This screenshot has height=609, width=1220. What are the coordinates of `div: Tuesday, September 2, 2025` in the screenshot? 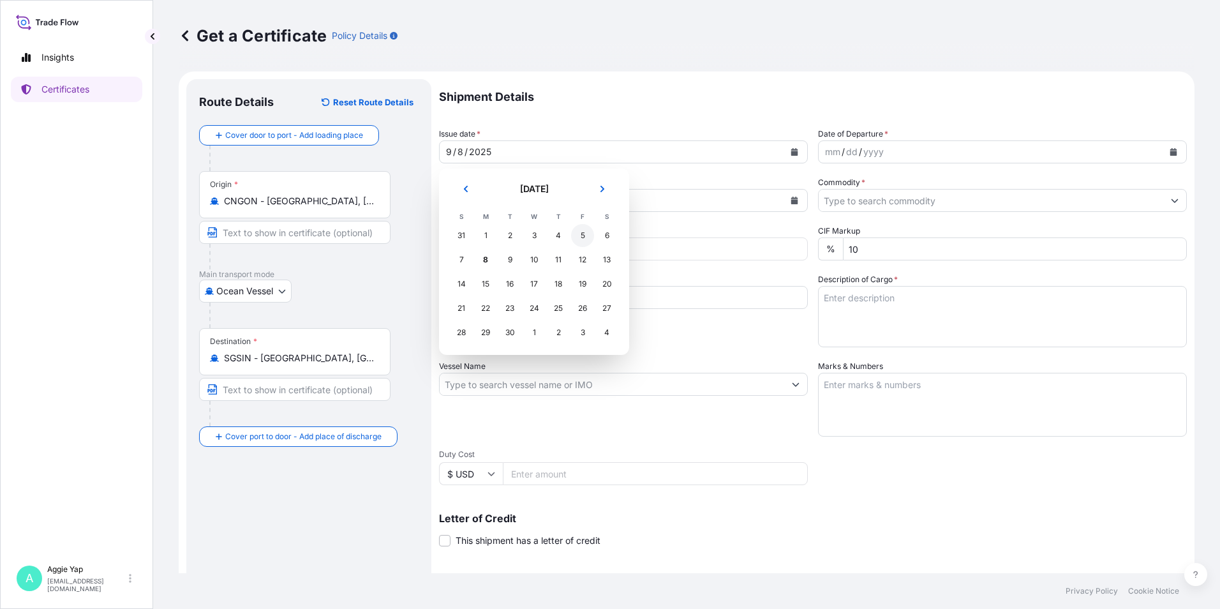 It's located at (510, 235).